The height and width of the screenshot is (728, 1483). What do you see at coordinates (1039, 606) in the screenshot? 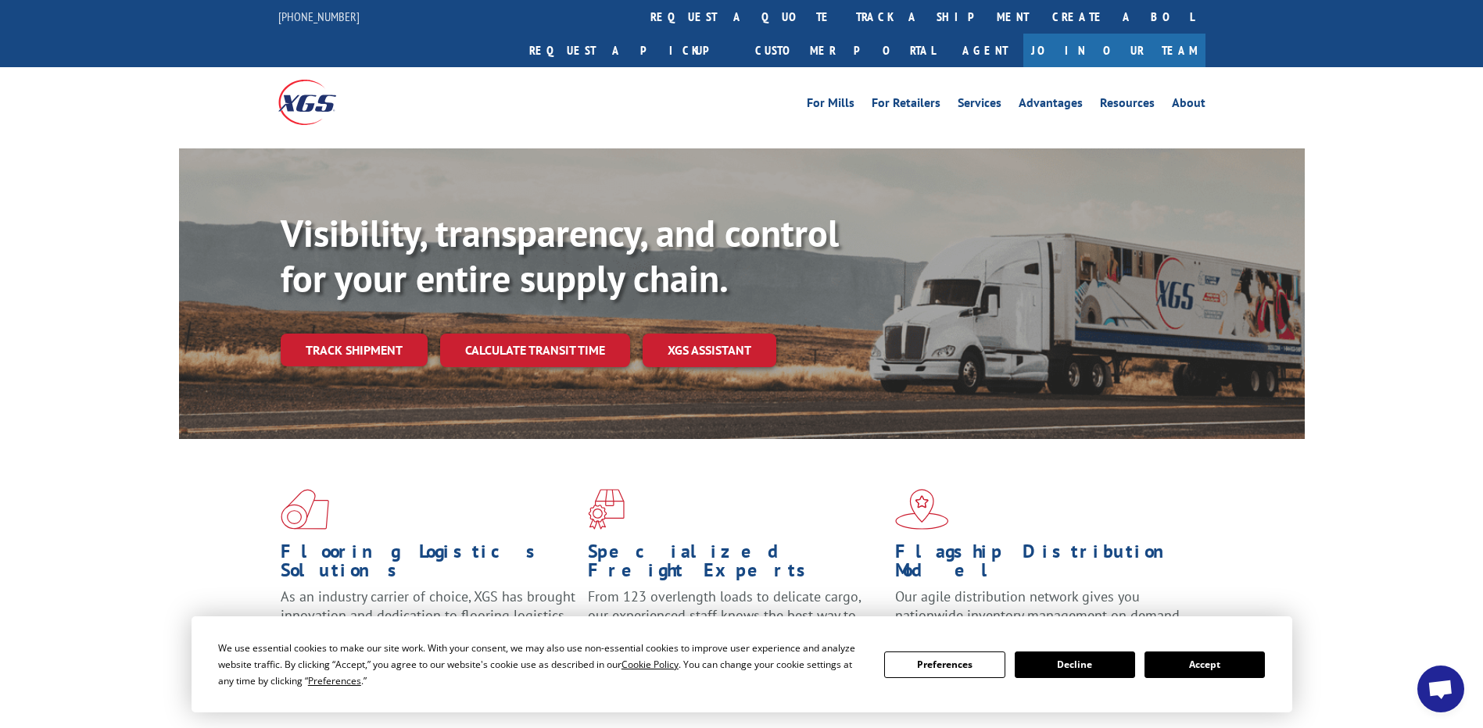
I see `span: Our agile distribution network gives you nationwide inventory management on demand.` at bounding box center [1039, 606].